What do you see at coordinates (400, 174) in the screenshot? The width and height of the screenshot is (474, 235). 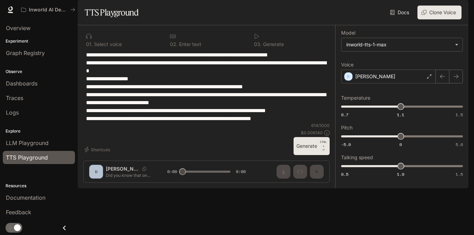 I see `span: 1.0` at bounding box center [400, 174].